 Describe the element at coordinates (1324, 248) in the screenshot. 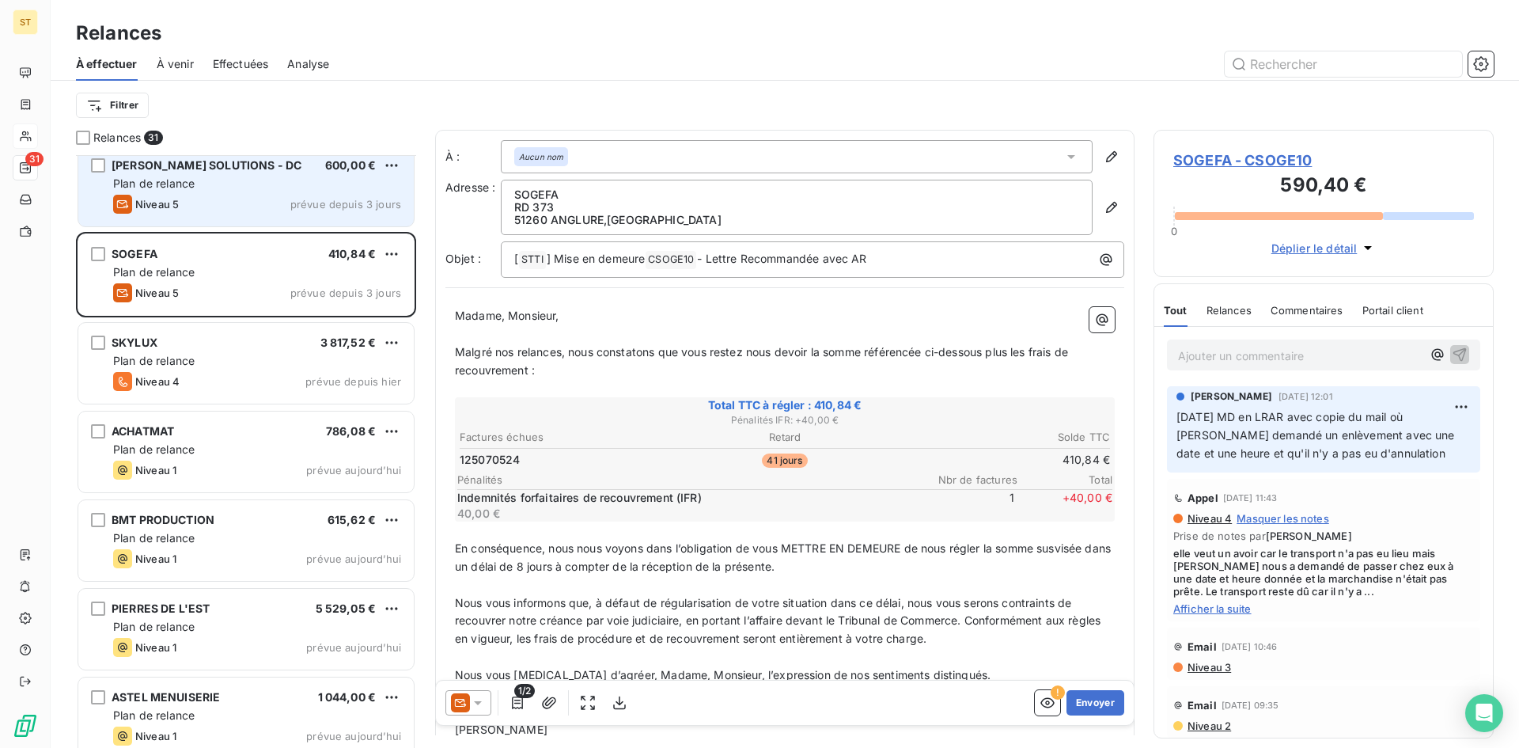

I see `button: Déplier le détail` at that location.